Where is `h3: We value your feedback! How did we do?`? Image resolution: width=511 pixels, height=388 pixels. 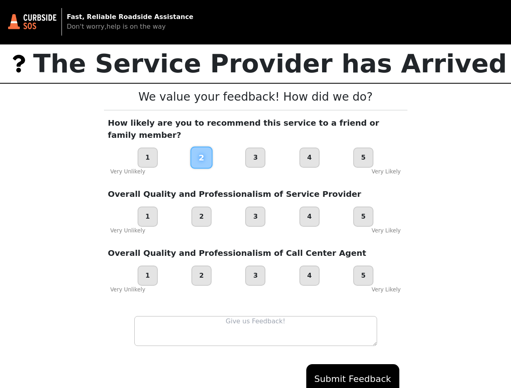
h3: We value your feedback! How did we do? is located at coordinates (255, 97).